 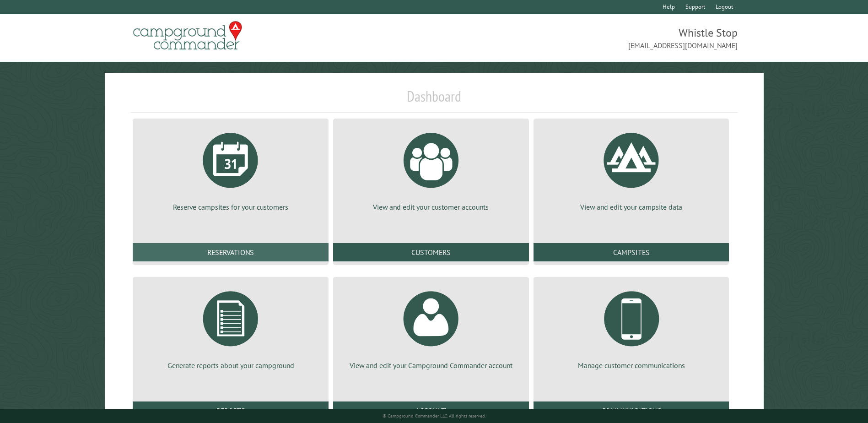 What do you see at coordinates (431, 207) in the screenshot?
I see `p: View and edit your customer accounts` at bounding box center [431, 207].